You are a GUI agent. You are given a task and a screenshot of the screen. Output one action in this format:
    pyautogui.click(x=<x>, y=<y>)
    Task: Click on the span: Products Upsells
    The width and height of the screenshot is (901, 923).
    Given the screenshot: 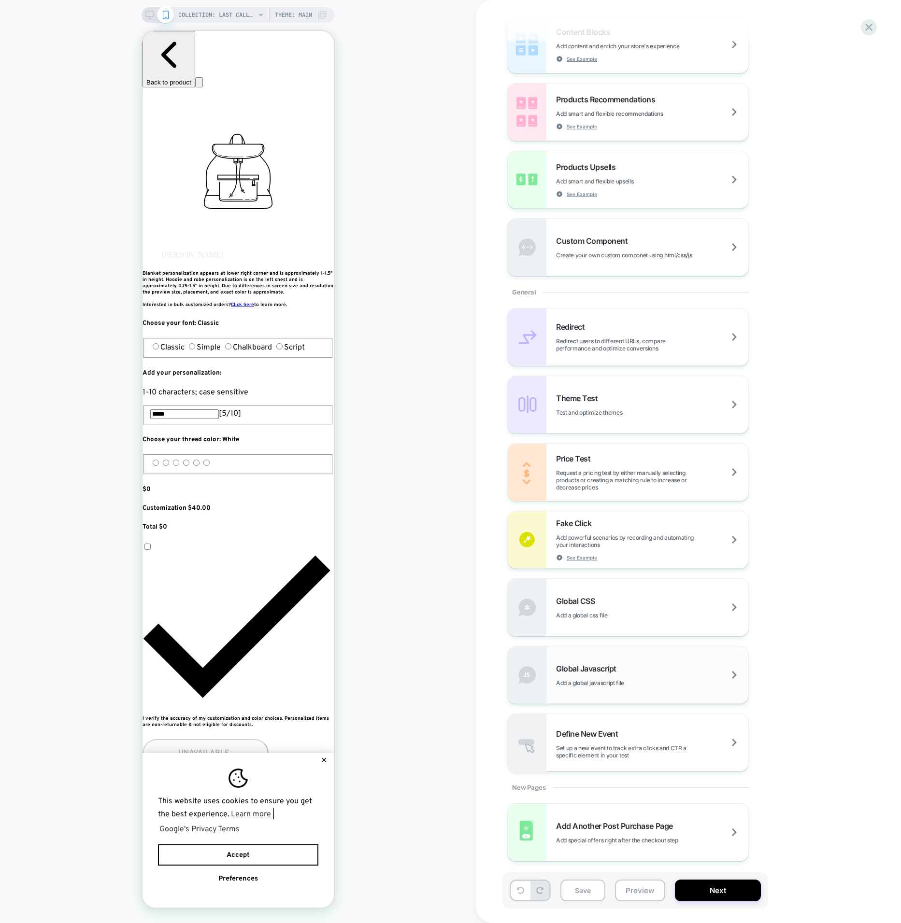 What is the action you would take?
    pyautogui.click(x=588, y=167)
    